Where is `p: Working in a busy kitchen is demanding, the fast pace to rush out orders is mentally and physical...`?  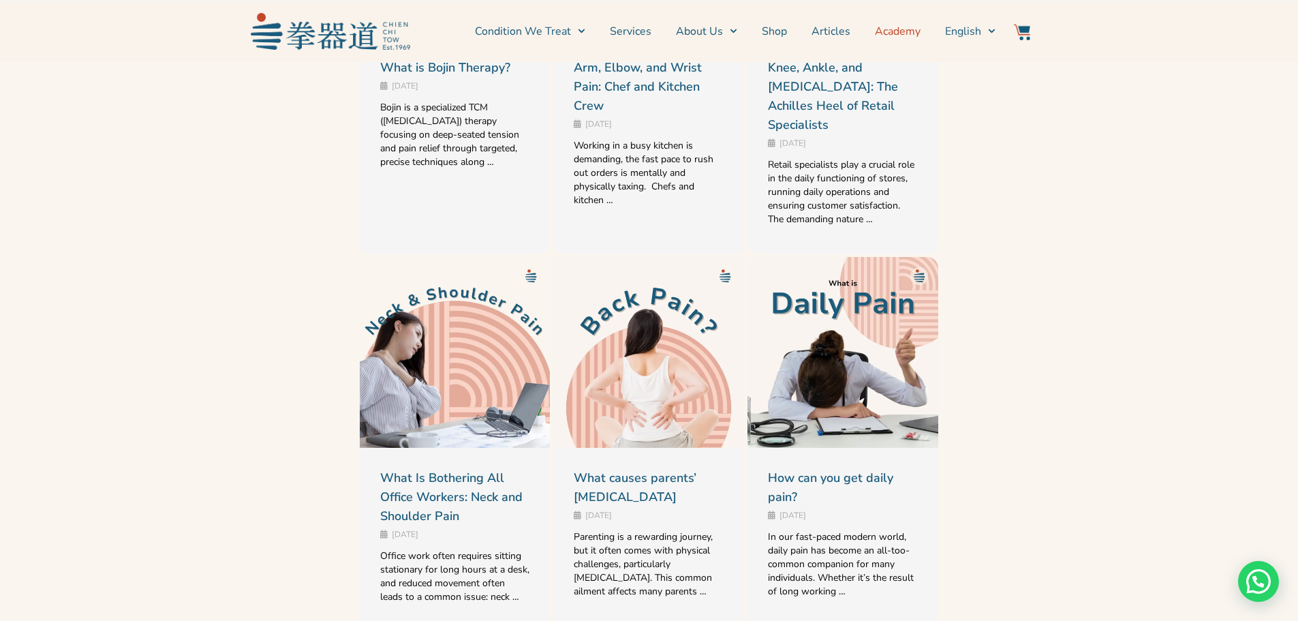
p: Working in a busy kitchen is demanding, the fast pace to rush out orders is mentally and physical... is located at coordinates (649, 173).